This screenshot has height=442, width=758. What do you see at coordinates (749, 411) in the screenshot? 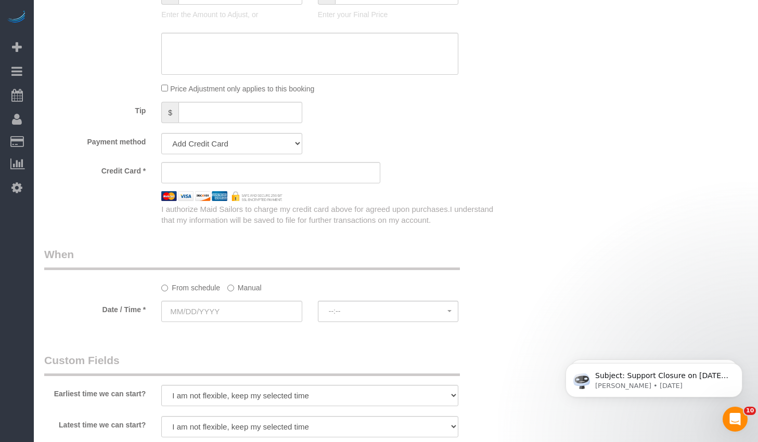
I see `span: 10` at bounding box center [749, 411].